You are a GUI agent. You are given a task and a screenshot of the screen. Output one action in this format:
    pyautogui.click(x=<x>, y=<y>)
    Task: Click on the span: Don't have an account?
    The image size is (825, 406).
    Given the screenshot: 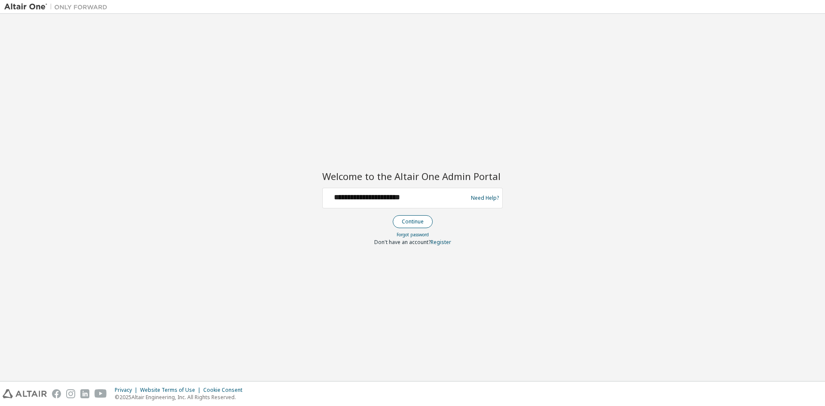 What is the action you would take?
    pyautogui.click(x=402, y=242)
    